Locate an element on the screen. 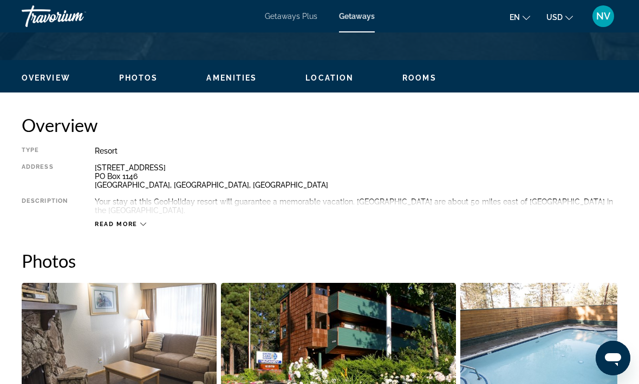 The width and height of the screenshot is (639, 384). a: Getaways Plus is located at coordinates (291, 16).